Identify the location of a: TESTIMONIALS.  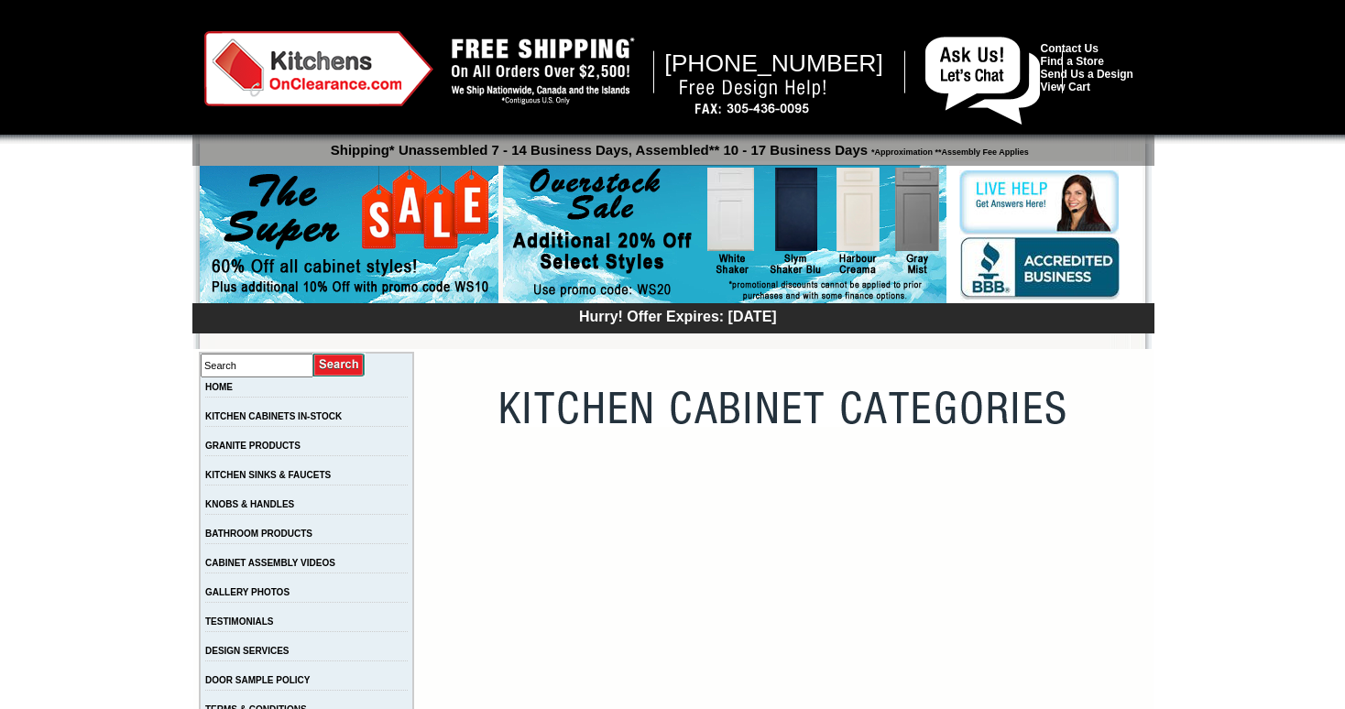
(239, 621).